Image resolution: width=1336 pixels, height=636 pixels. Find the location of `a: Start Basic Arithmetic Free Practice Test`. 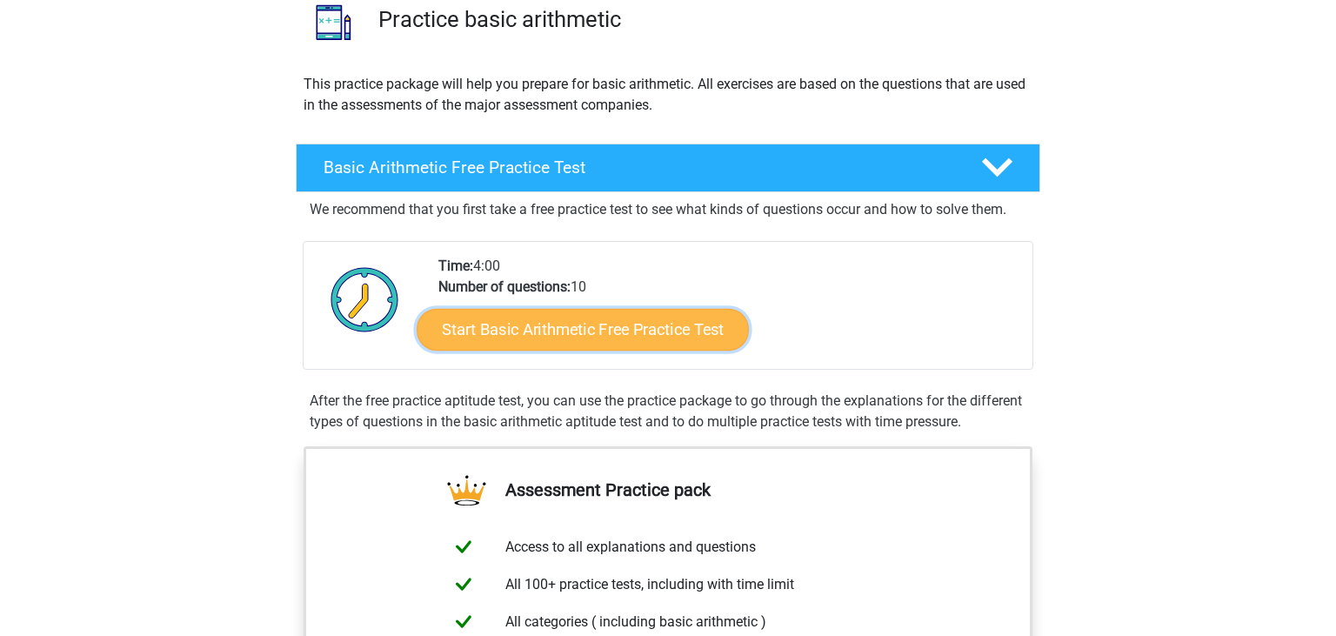

a: Start Basic Arithmetic Free Practice Test is located at coordinates (583, 329).